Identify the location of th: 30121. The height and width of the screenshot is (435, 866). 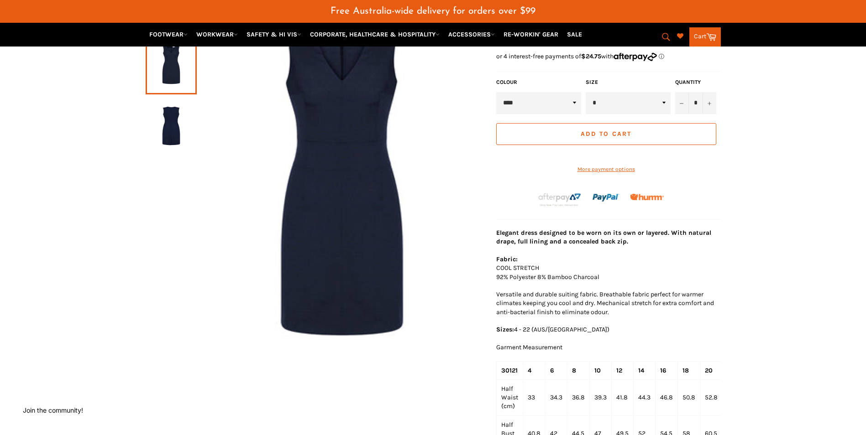
(509, 370).